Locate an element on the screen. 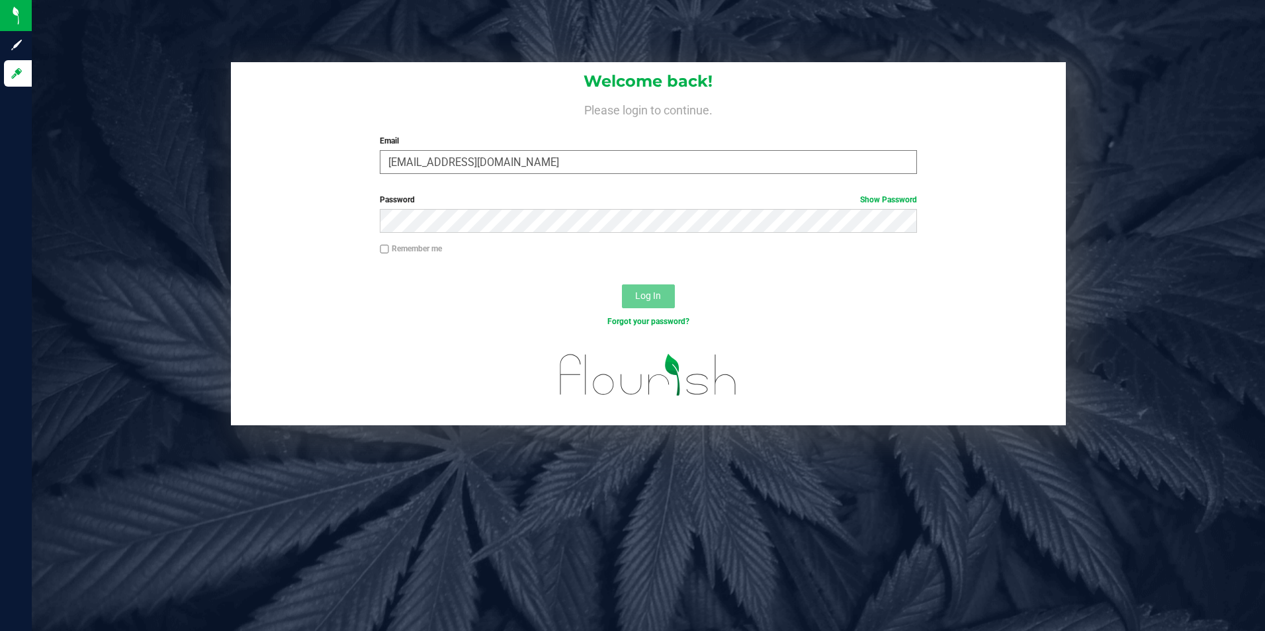 The image size is (1265, 631). span: Log In is located at coordinates (648, 296).